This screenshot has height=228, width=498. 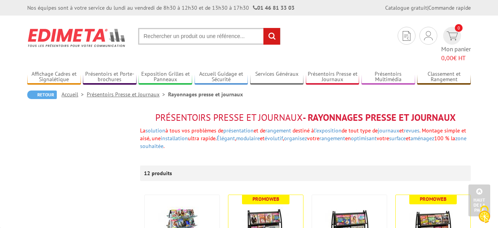 I want to click on a: optimisant, so click(x=364, y=139).